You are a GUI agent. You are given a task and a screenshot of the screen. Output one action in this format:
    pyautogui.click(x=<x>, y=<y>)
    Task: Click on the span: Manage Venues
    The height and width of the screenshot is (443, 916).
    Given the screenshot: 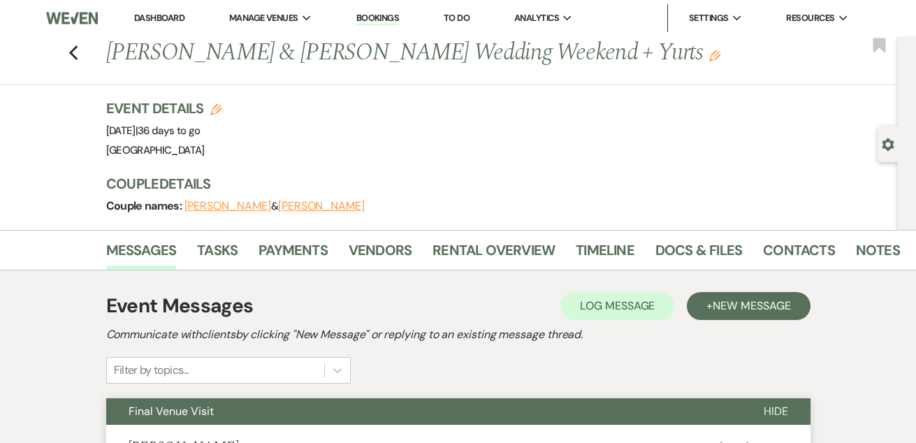 What is the action you would take?
    pyautogui.click(x=263, y=18)
    